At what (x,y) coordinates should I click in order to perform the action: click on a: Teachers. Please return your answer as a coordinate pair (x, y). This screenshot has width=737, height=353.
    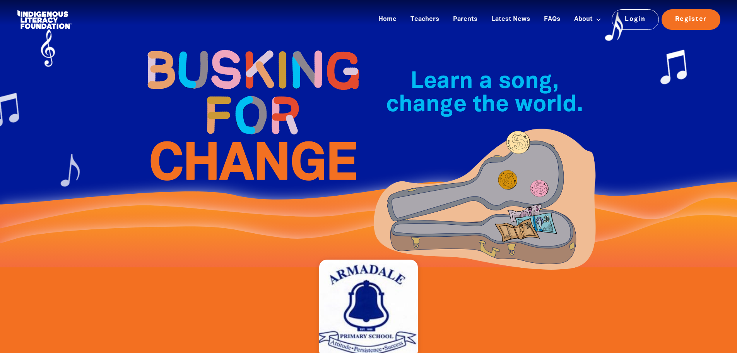
    Looking at the image, I should click on (425, 19).